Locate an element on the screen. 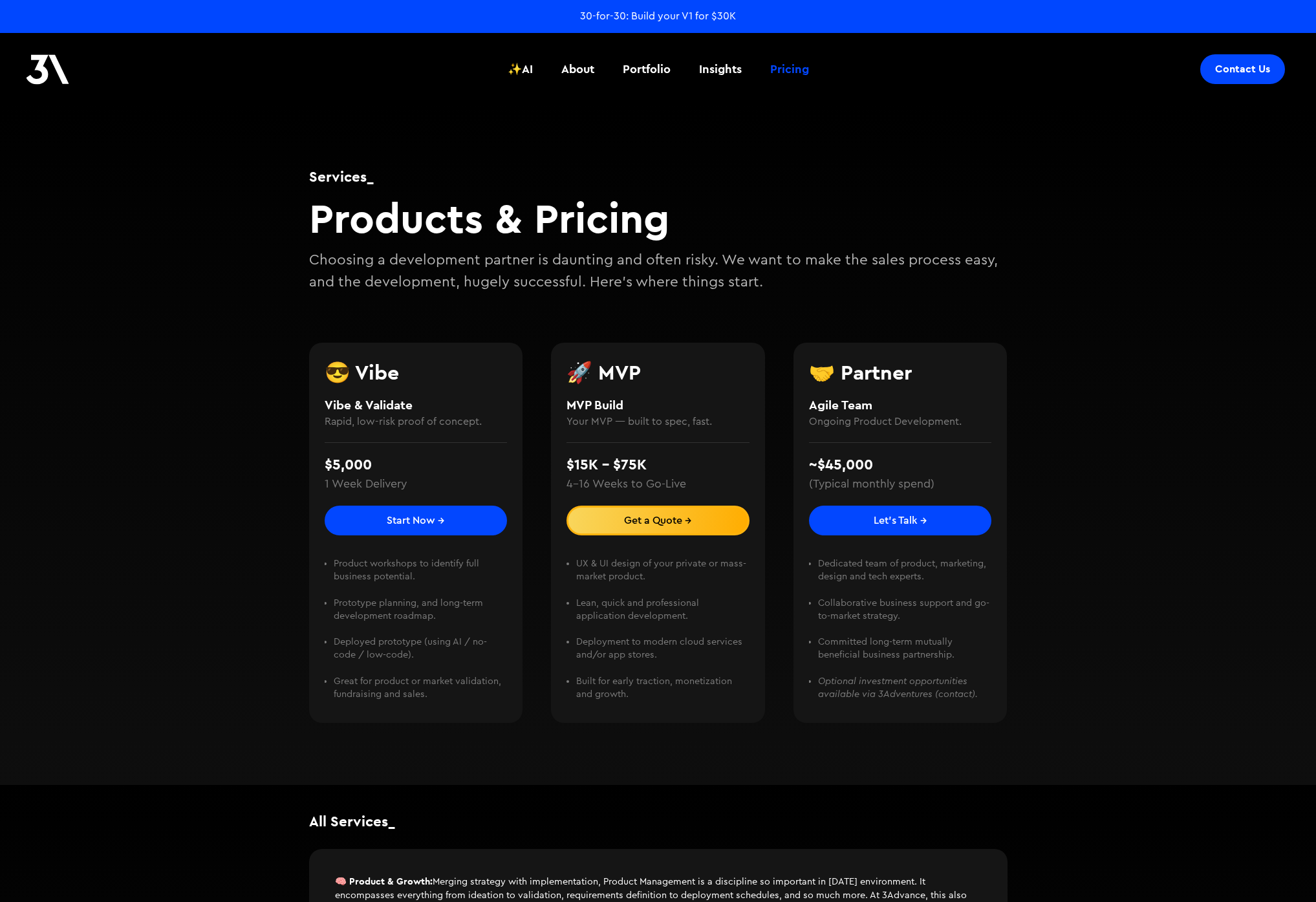 The height and width of the screenshot is (902, 1316). h4: Agile Team is located at coordinates (900, 405).